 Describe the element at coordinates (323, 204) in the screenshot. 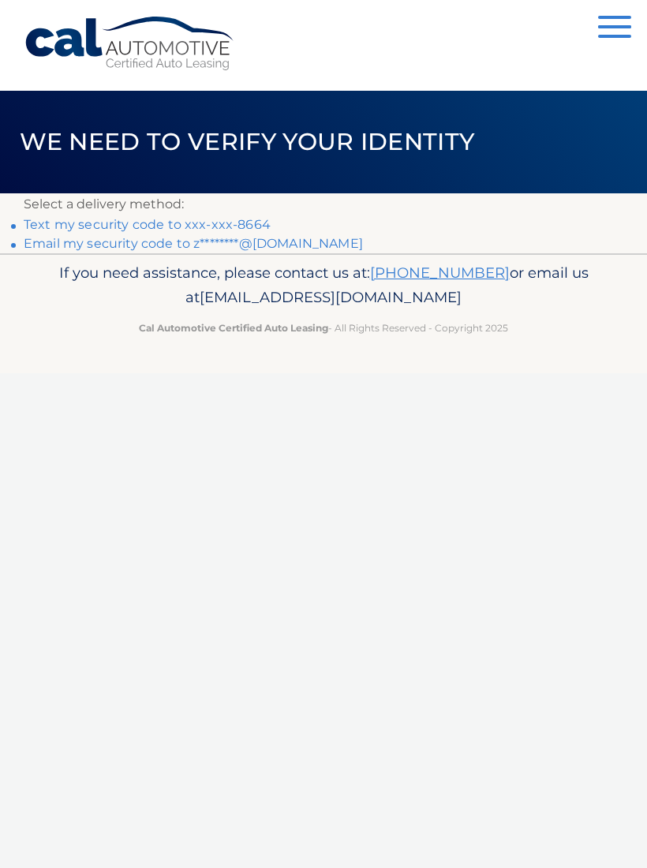

I see `p: Select a delivery method:` at that location.